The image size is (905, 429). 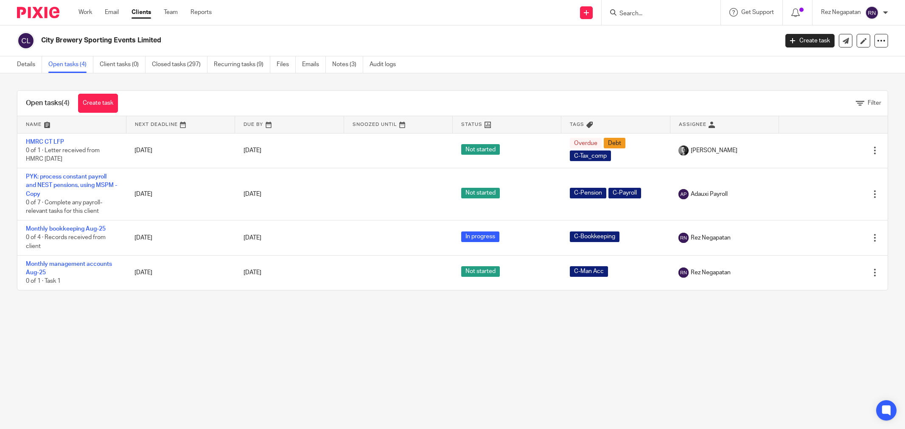 What do you see at coordinates (141, 12) in the screenshot?
I see `a: Clients` at bounding box center [141, 12].